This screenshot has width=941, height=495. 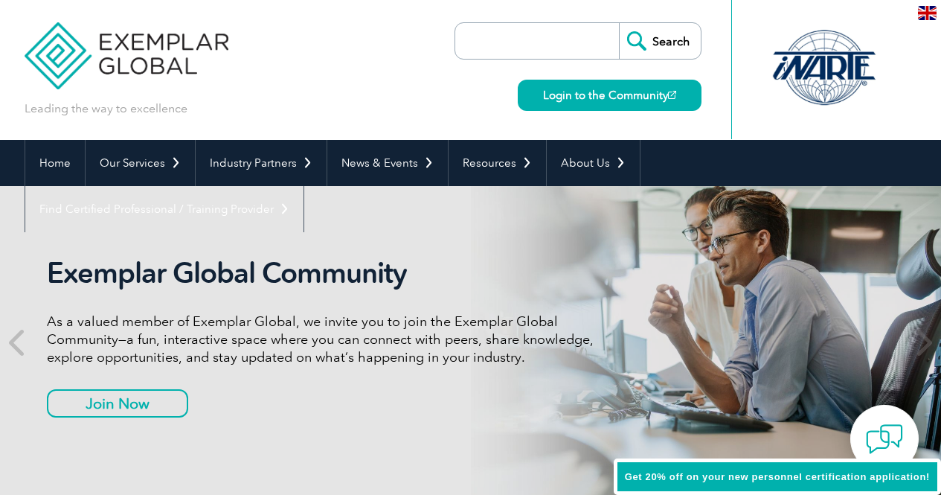 I want to click on a: Home, so click(x=55, y=163).